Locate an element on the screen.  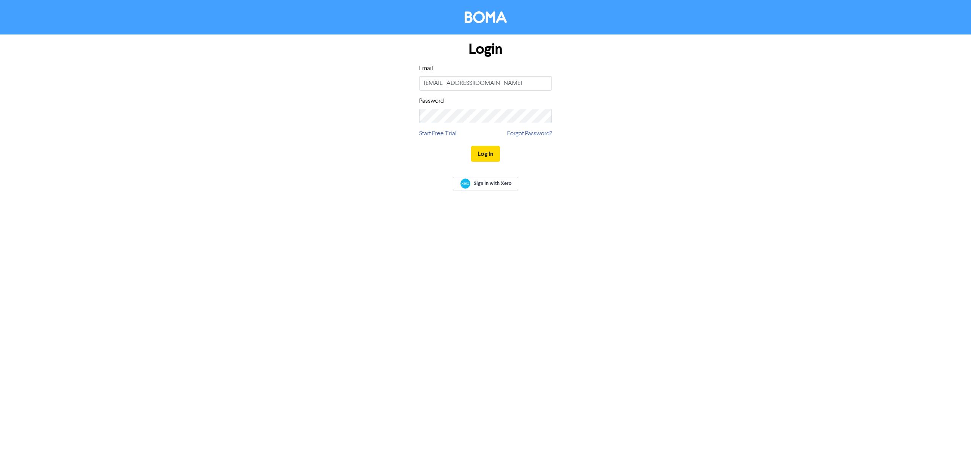
label: Email is located at coordinates (426, 69).